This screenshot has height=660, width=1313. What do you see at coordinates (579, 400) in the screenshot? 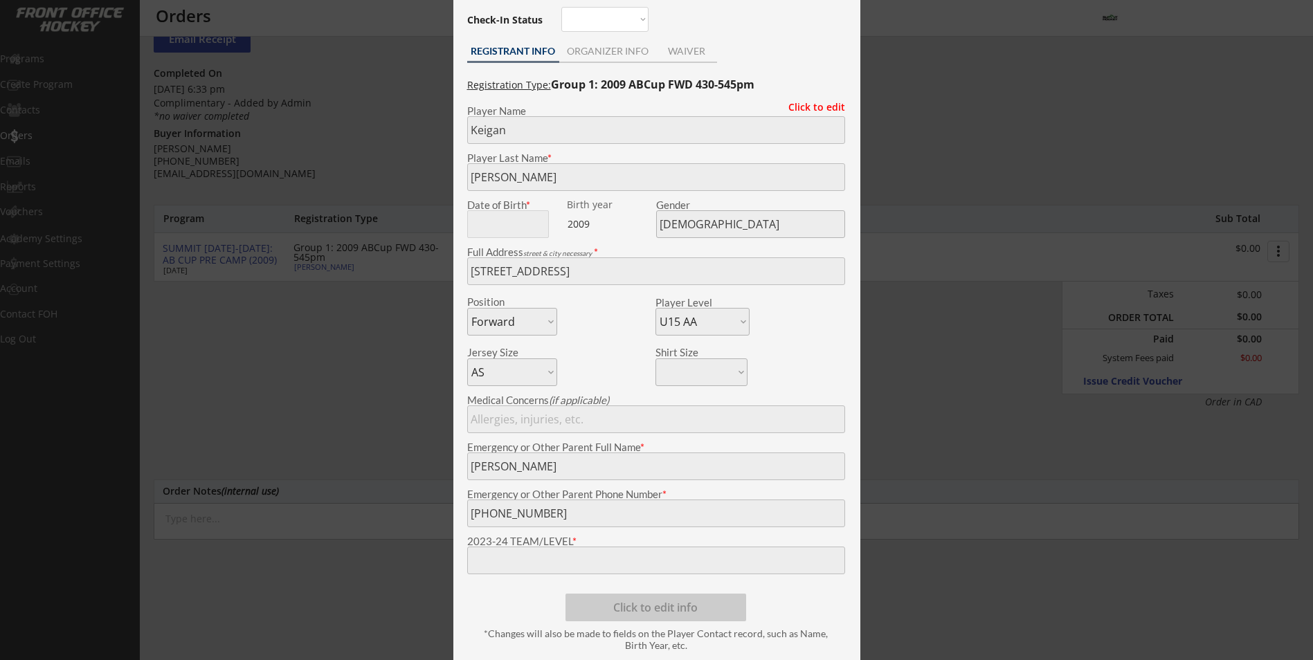
I see `em: (if applicable)` at bounding box center [579, 400].